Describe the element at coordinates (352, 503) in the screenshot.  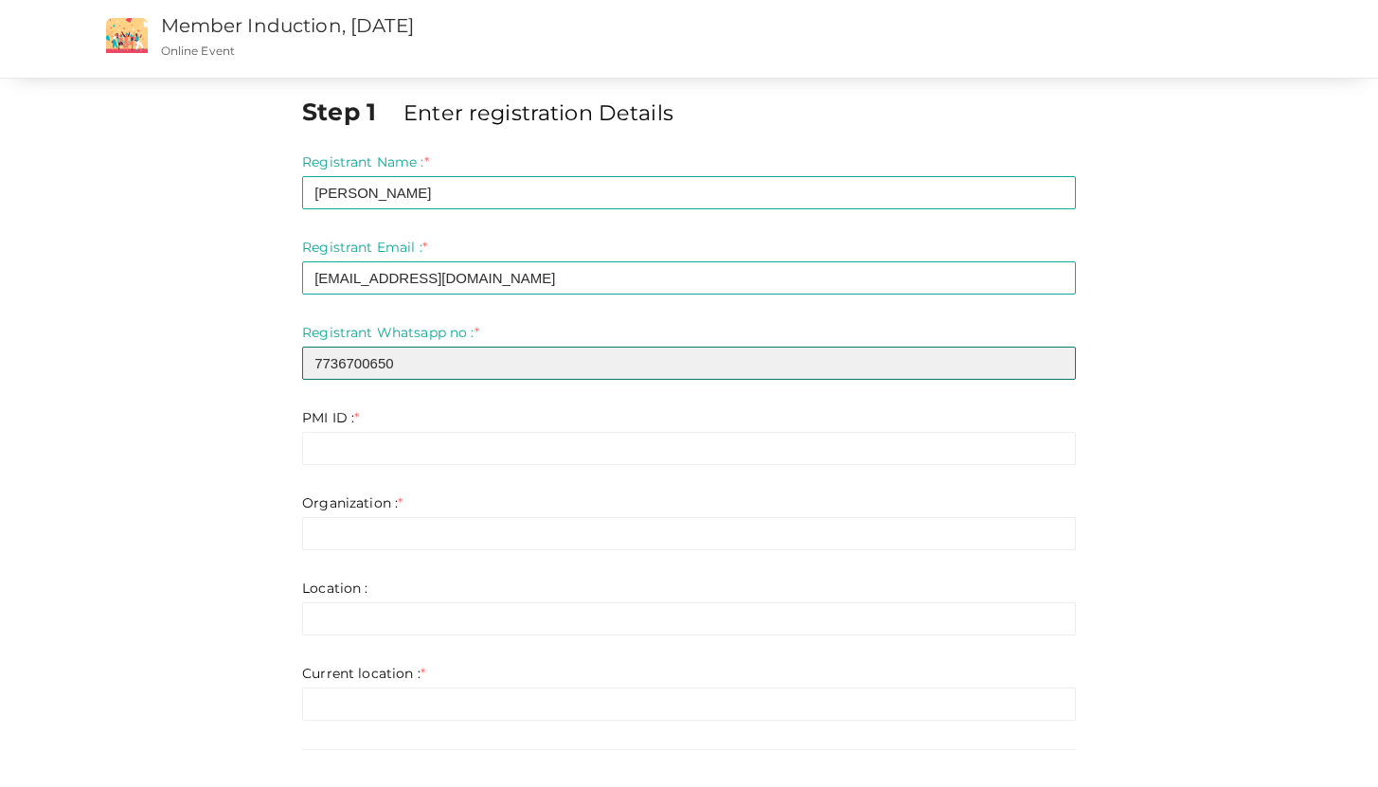
I see `label: Organization :` at that location.